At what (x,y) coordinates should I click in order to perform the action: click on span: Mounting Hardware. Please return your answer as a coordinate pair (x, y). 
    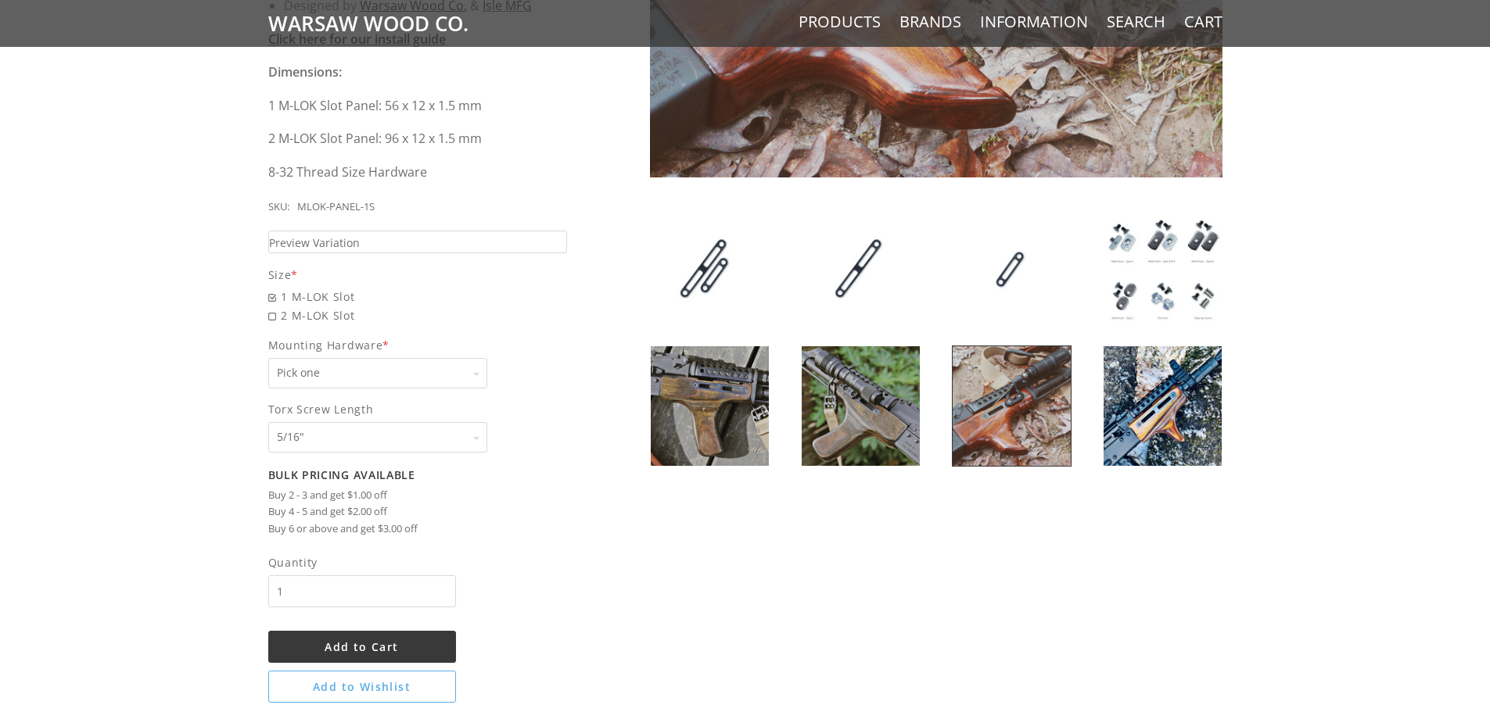
    Looking at the image, I should click on (418, 345).